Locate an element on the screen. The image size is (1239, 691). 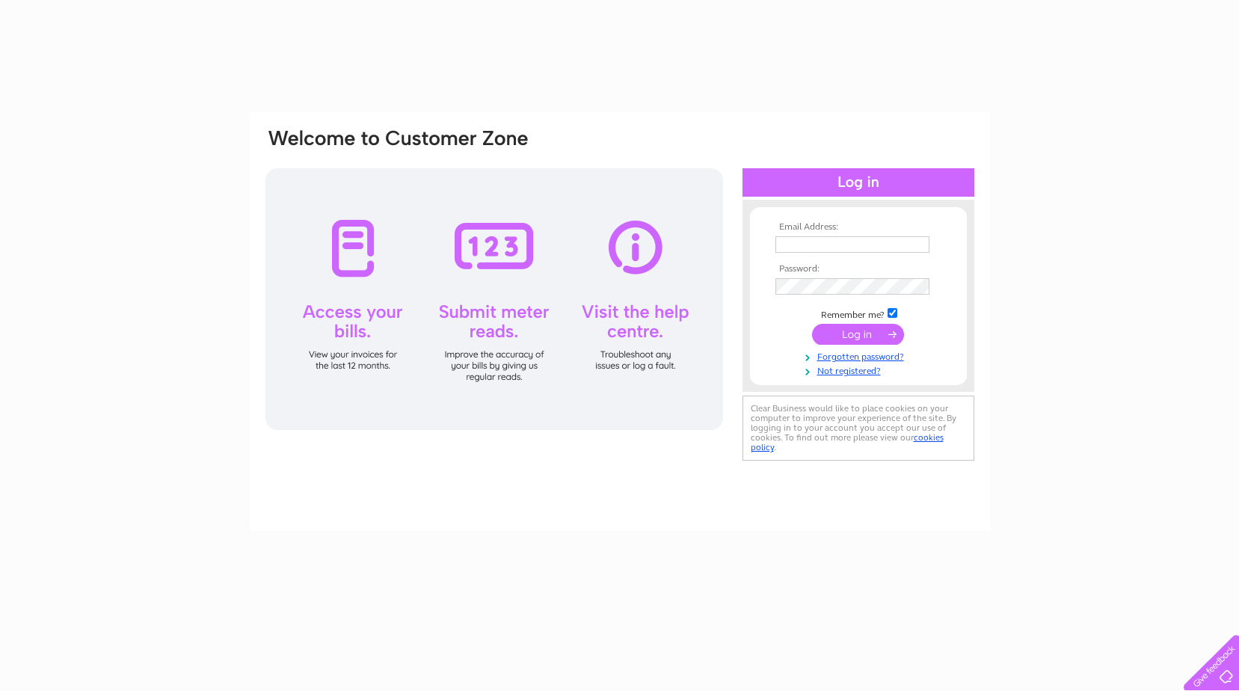
a: Not registered? is located at coordinates (860, 369).